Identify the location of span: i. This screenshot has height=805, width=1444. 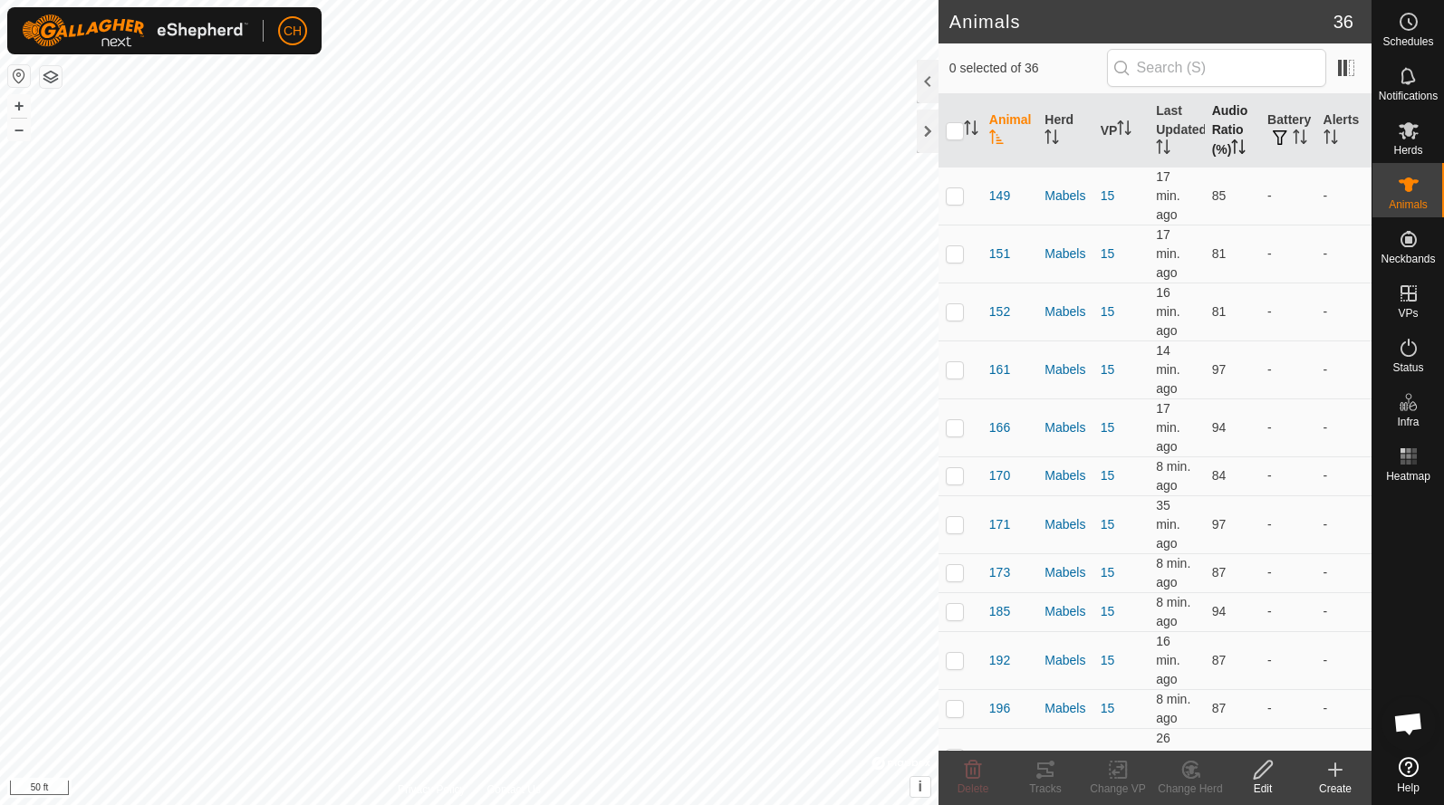
(920, 786).